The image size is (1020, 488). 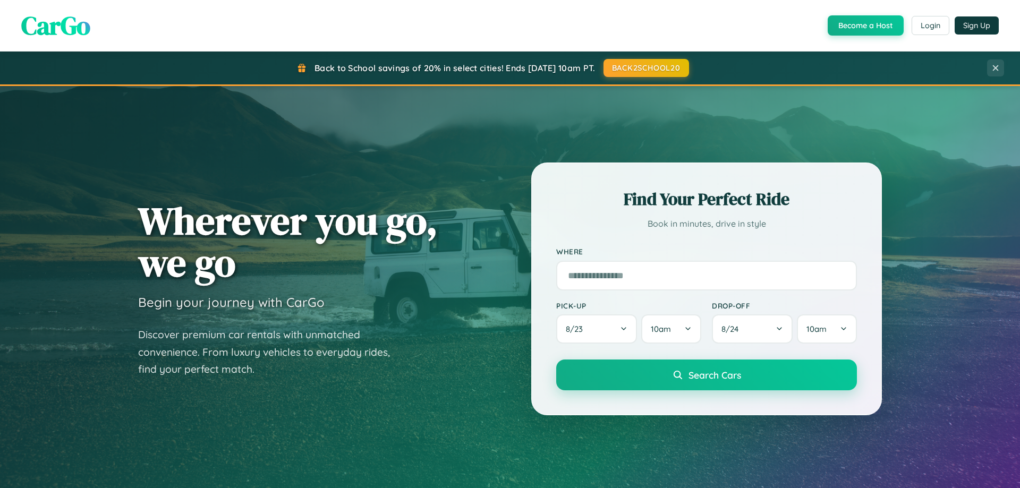 What do you see at coordinates (706, 252) in the screenshot?
I see `label: Where` at bounding box center [706, 252].